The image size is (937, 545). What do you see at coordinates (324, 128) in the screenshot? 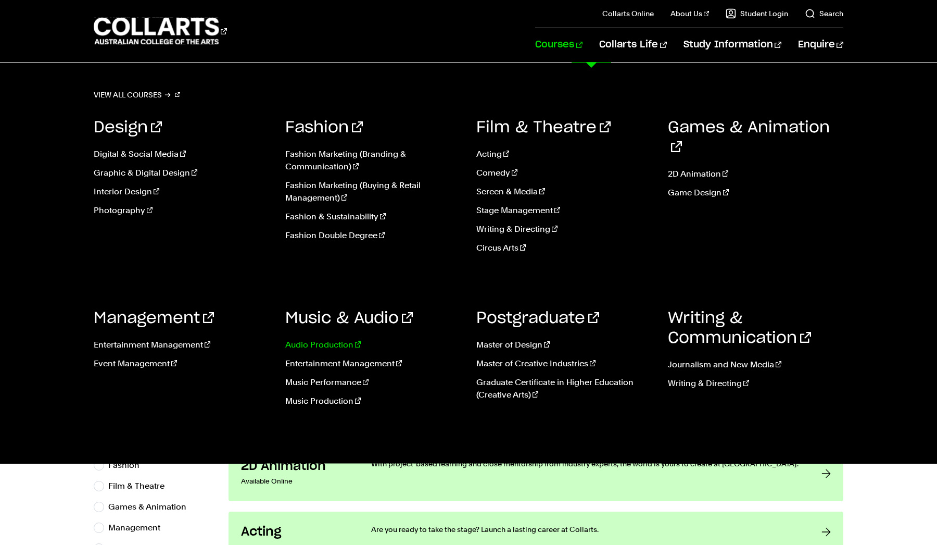
I see `a: Fashion` at bounding box center [324, 128].